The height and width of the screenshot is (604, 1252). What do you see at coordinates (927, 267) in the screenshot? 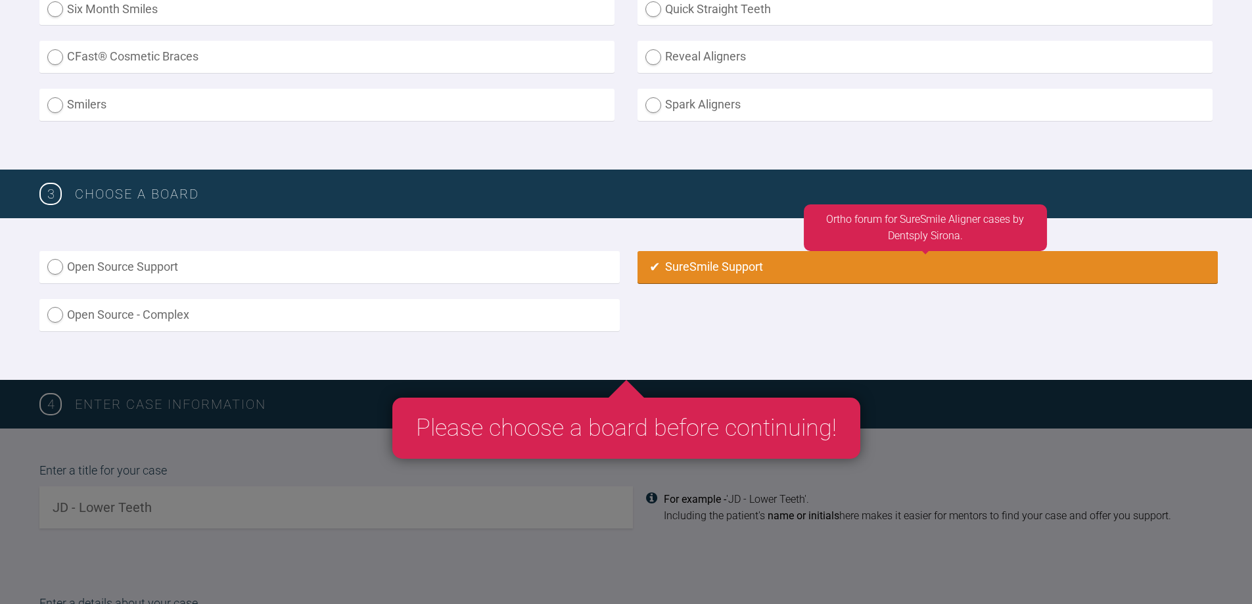
I see `label: SureSmile Support` at bounding box center [927, 267].